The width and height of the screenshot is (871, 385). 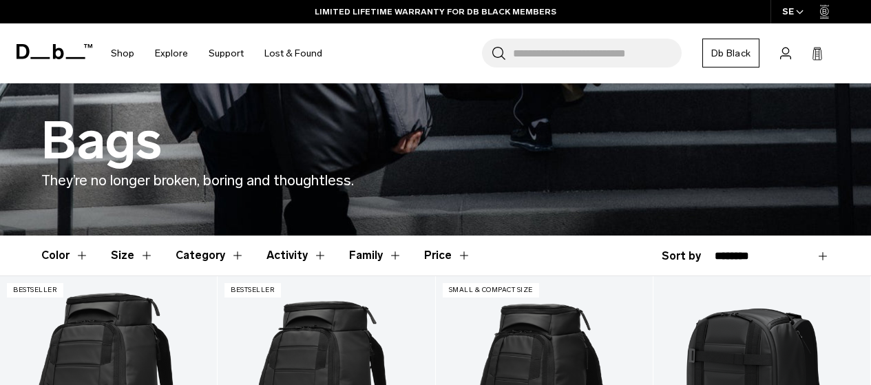 I want to click on a: Explore, so click(x=171, y=53).